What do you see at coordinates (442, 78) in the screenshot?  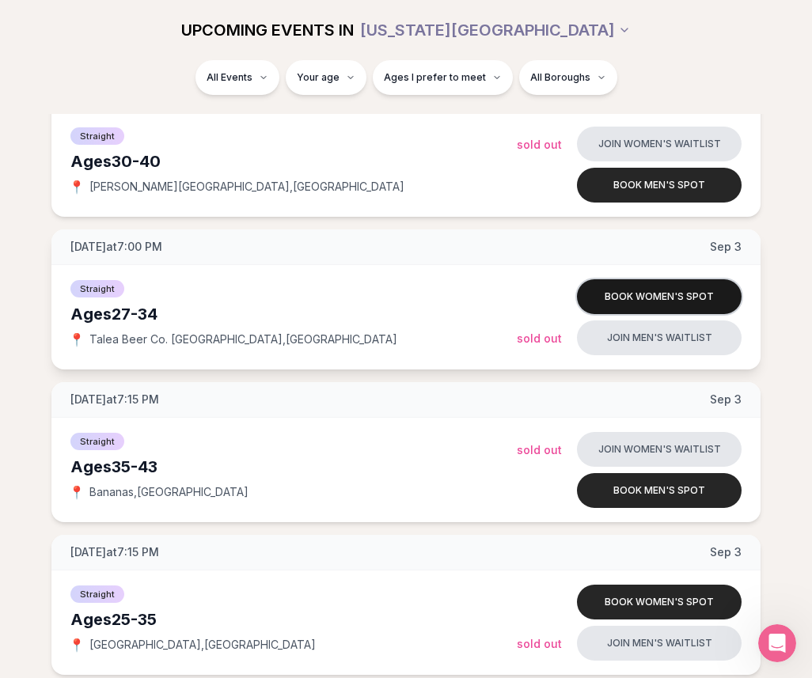 I see `button: Ages I prefer to meet` at bounding box center [442, 78].